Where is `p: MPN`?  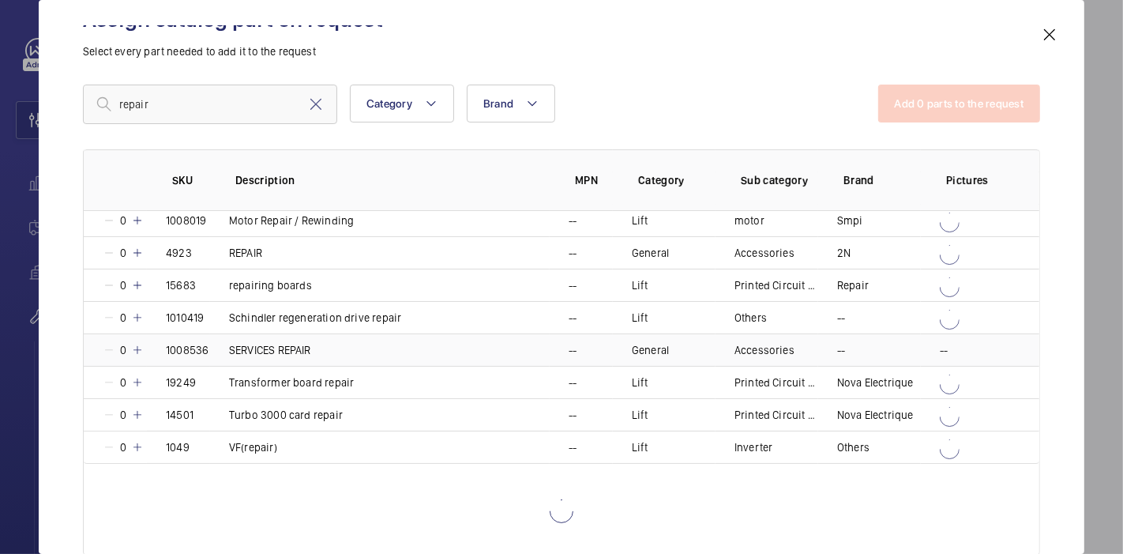 p: MPN is located at coordinates (594, 180).